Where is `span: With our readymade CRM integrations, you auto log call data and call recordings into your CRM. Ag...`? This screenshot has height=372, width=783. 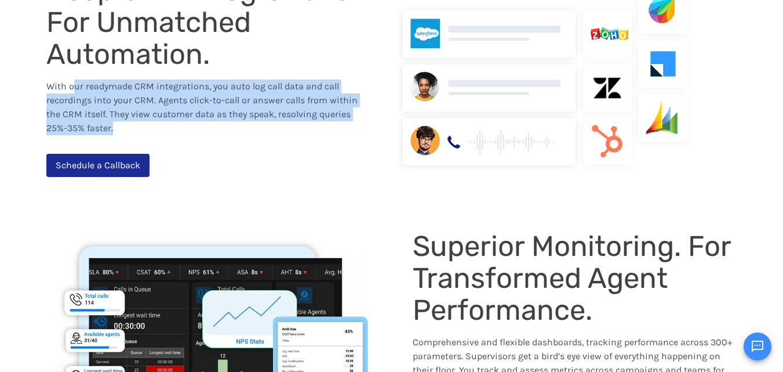 span: With our readymade CRM integrations, you auto log call data and call recordings into your CRM. Ag... is located at coordinates (202, 107).